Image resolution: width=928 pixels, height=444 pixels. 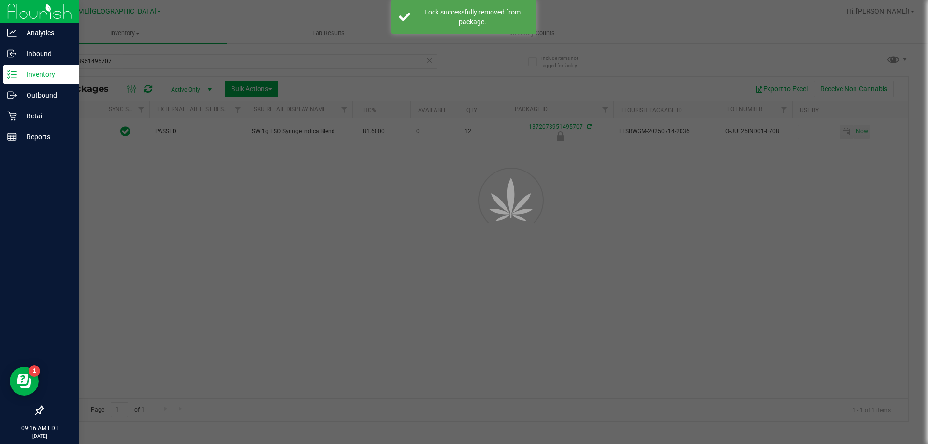 What do you see at coordinates (46, 95) in the screenshot?
I see `p: Outbound` at bounding box center [46, 95].